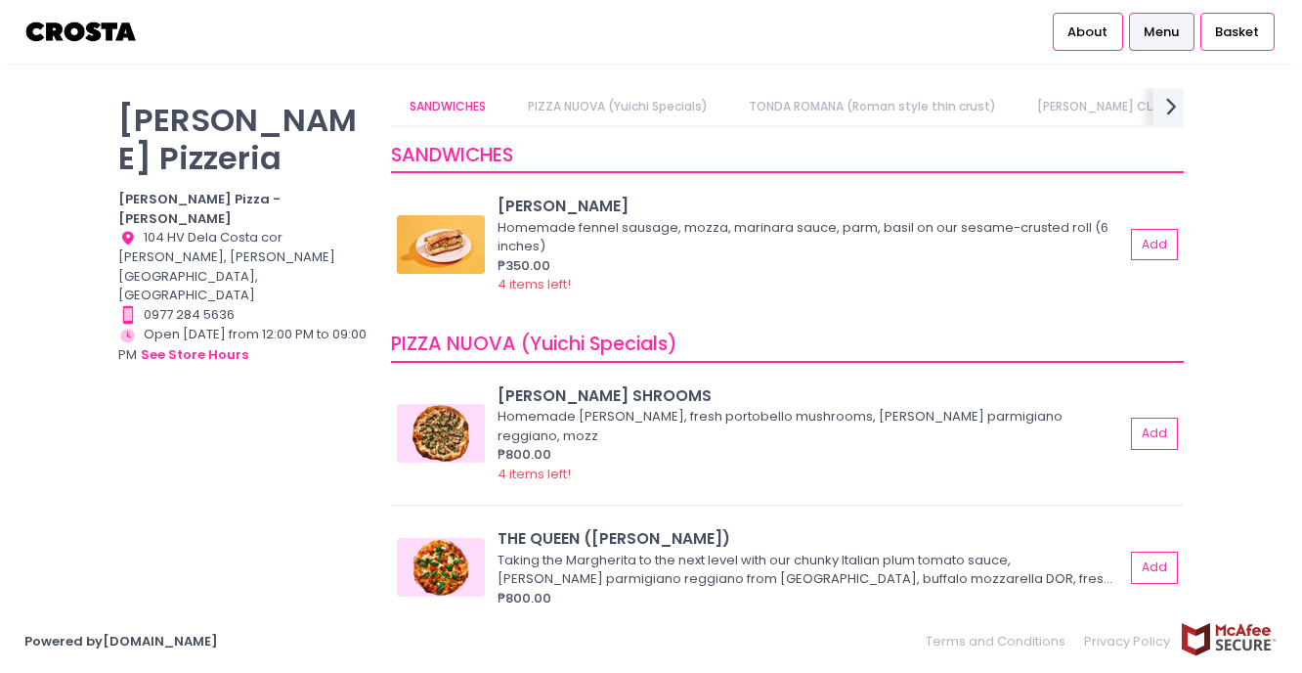 This screenshot has width=1302, height=673. What do you see at coordinates (617, 107) in the screenshot?
I see `a: PIZZA NUOVA (Yuichi Specials)` at bounding box center [617, 107].